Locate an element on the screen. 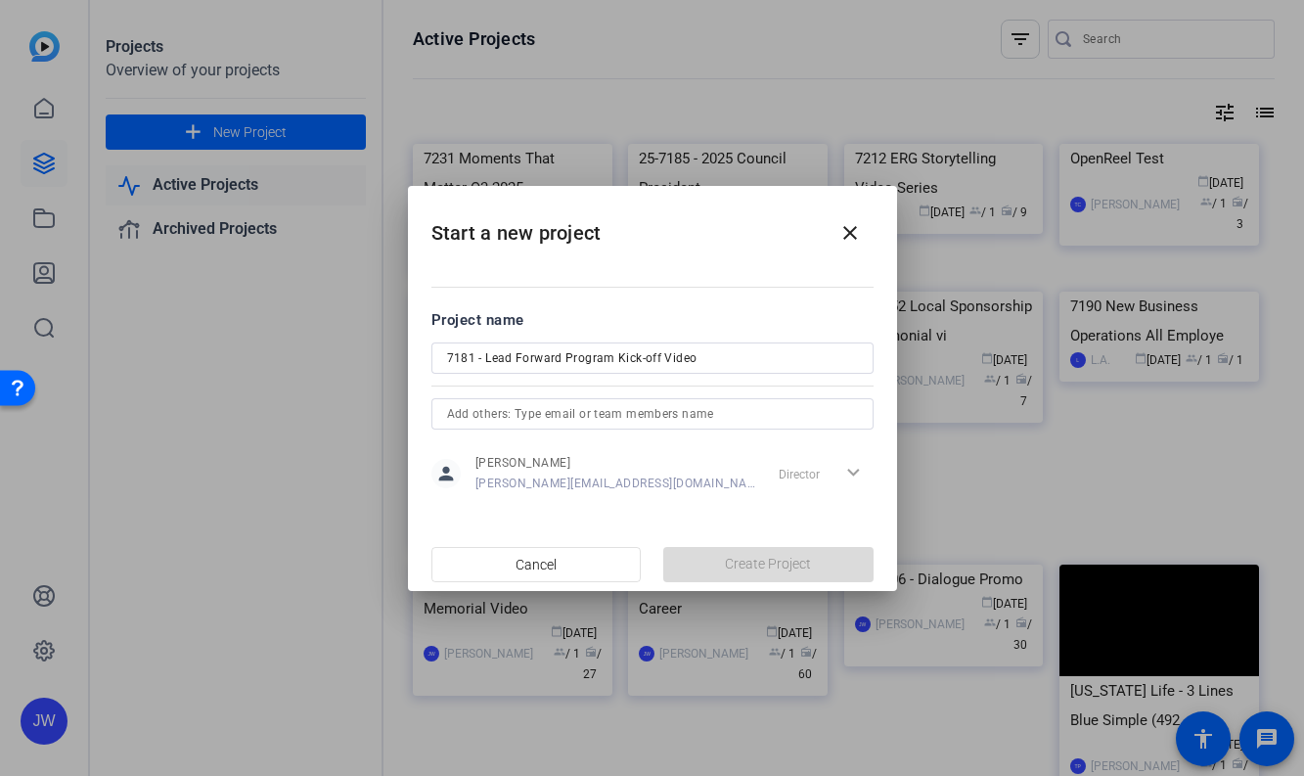  mat-icon: person is located at coordinates (446, 474).